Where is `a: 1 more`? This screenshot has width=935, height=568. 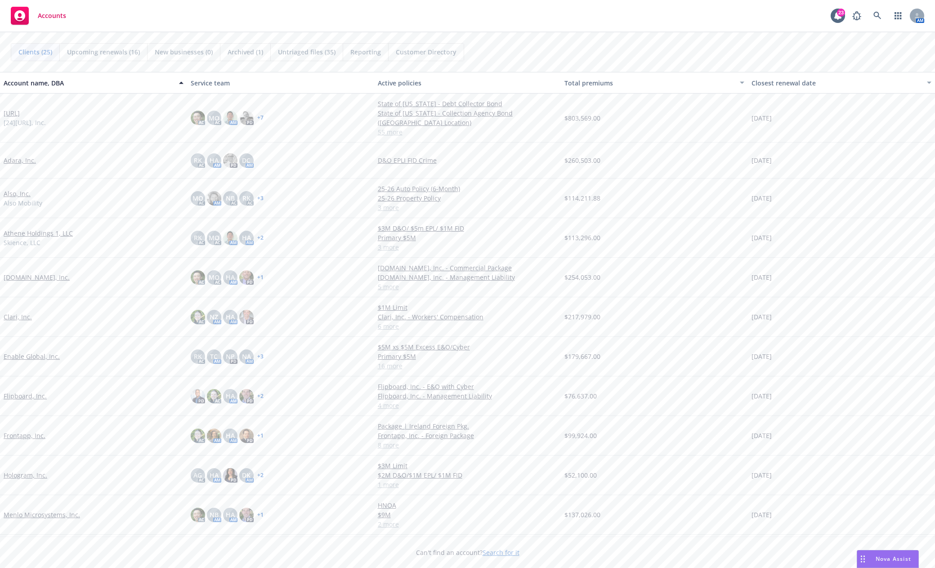
a: 1 more is located at coordinates (468, 484).